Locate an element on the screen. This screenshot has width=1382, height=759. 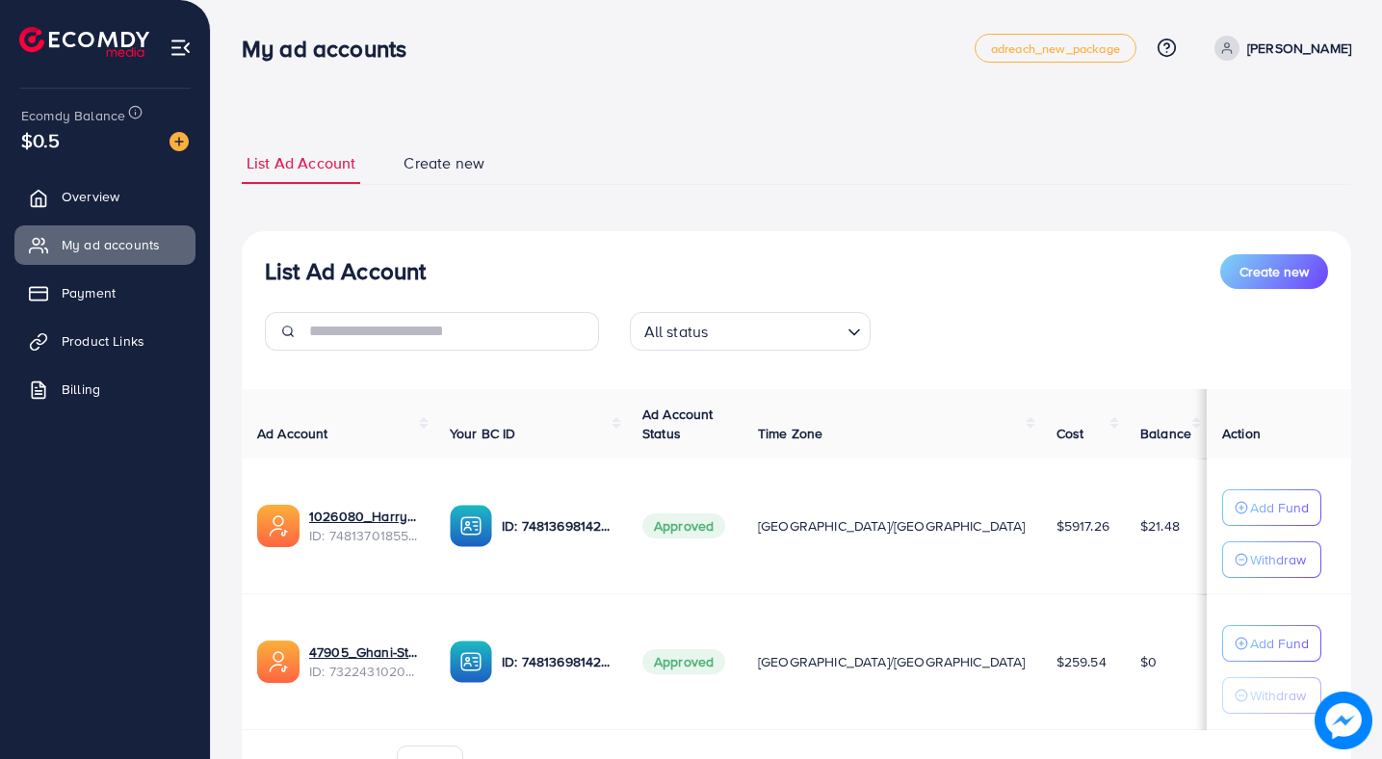
a: 47905_Ghani-Store_1704886350257 is located at coordinates (364, 652).